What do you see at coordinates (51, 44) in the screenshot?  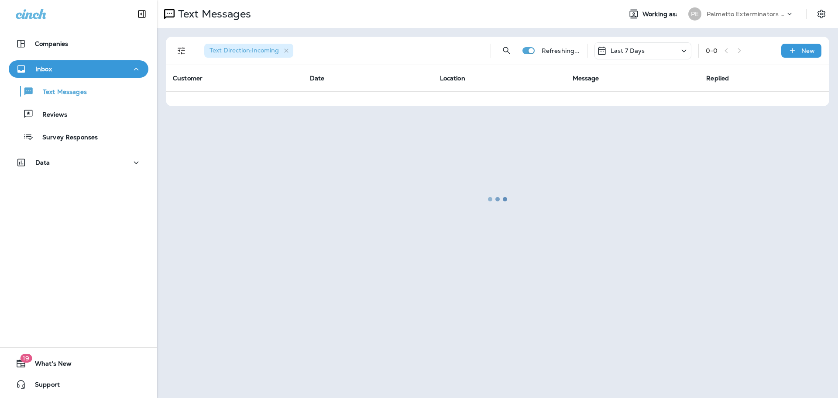 I see `p: Companies` at bounding box center [51, 44].